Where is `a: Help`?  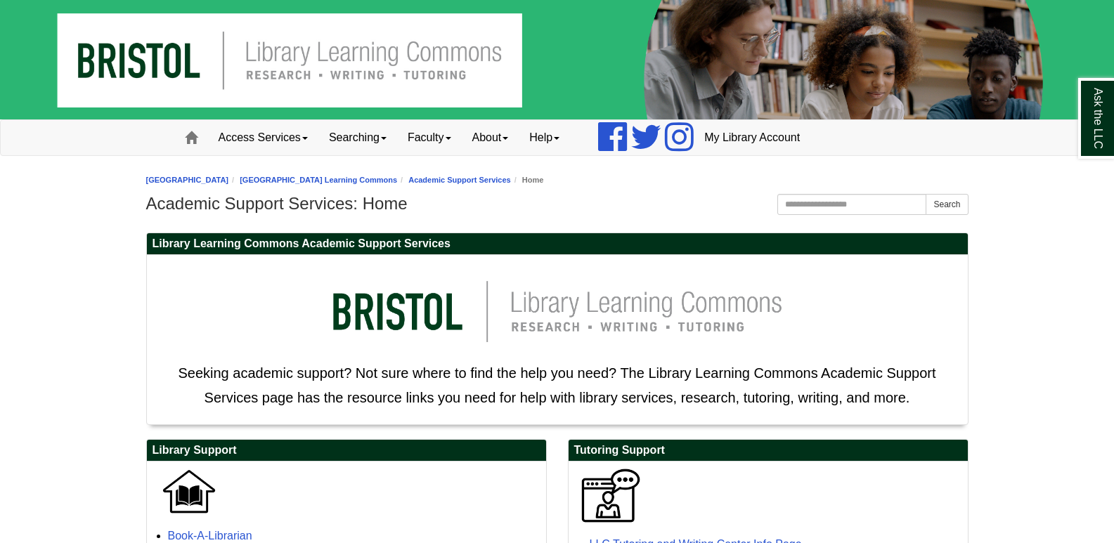
a: Help is located at coordinates (544, 138).